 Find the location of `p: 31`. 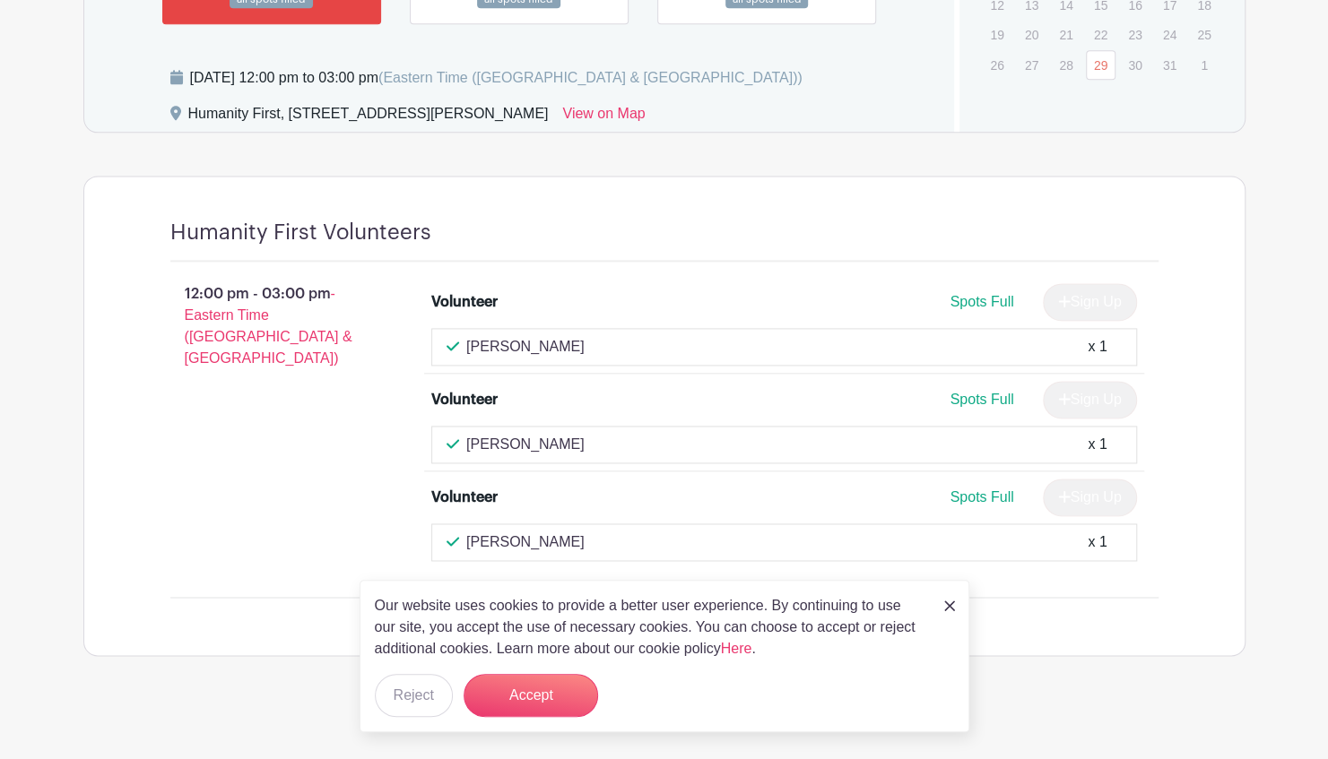

p: 31 is located at coordinates (1169, 65).